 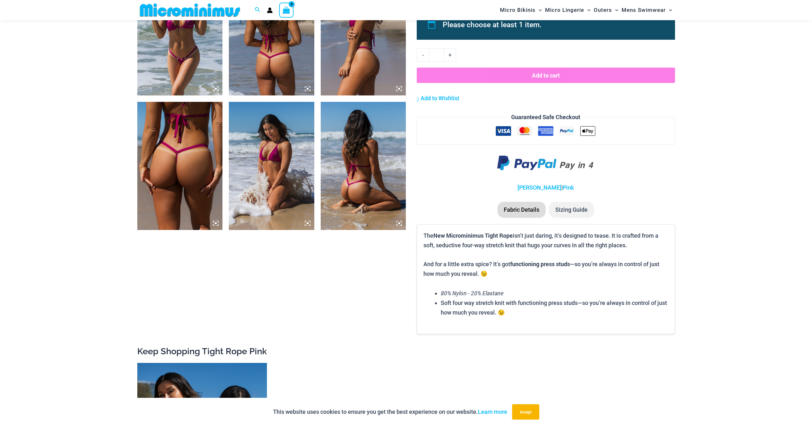 I want to click on span: Mens Swimwear, so click(x=644, y=10).